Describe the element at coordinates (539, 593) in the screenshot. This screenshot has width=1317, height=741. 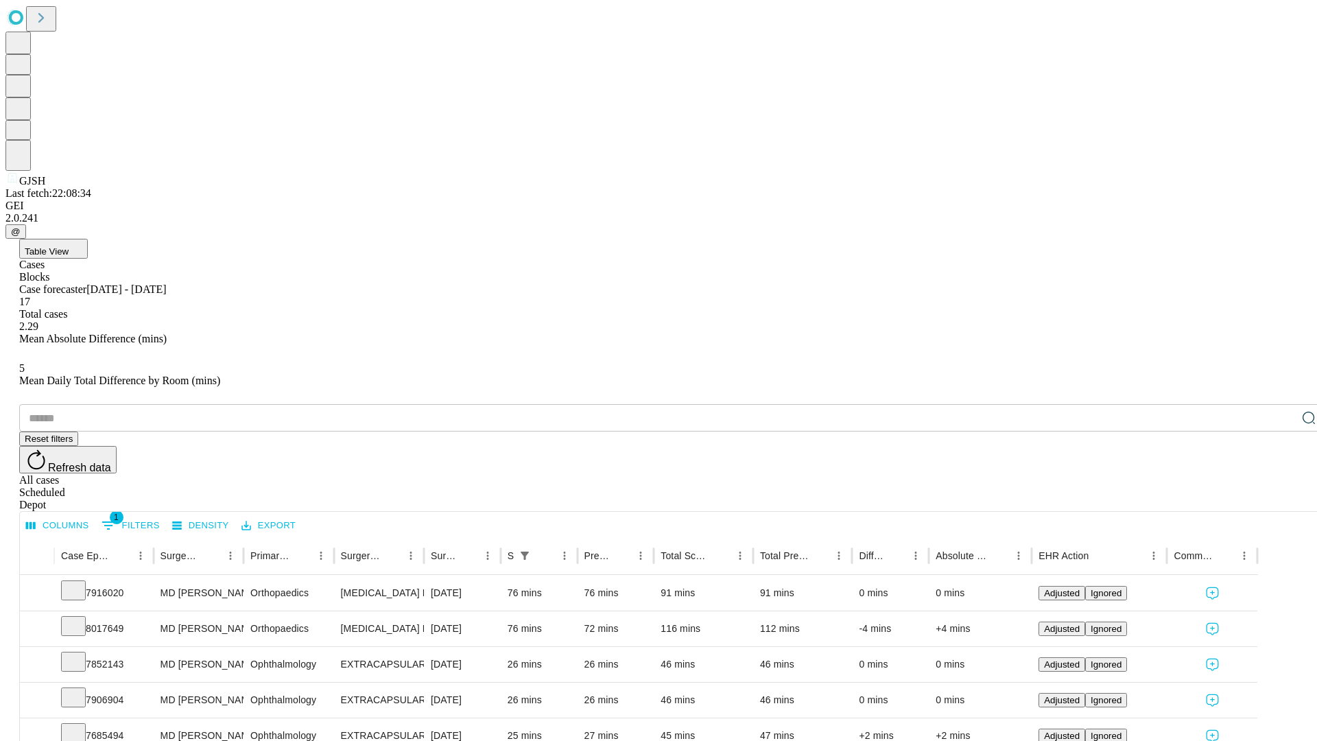
I see `div: 76 mins` at that location.